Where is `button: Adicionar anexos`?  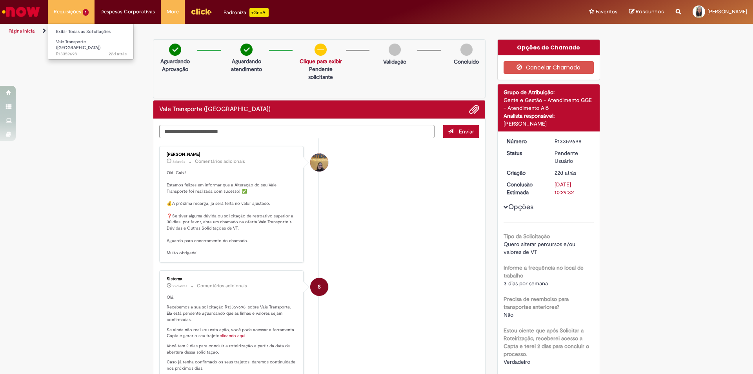 button: Adicionar anexos is located at coordinates (474, 109).